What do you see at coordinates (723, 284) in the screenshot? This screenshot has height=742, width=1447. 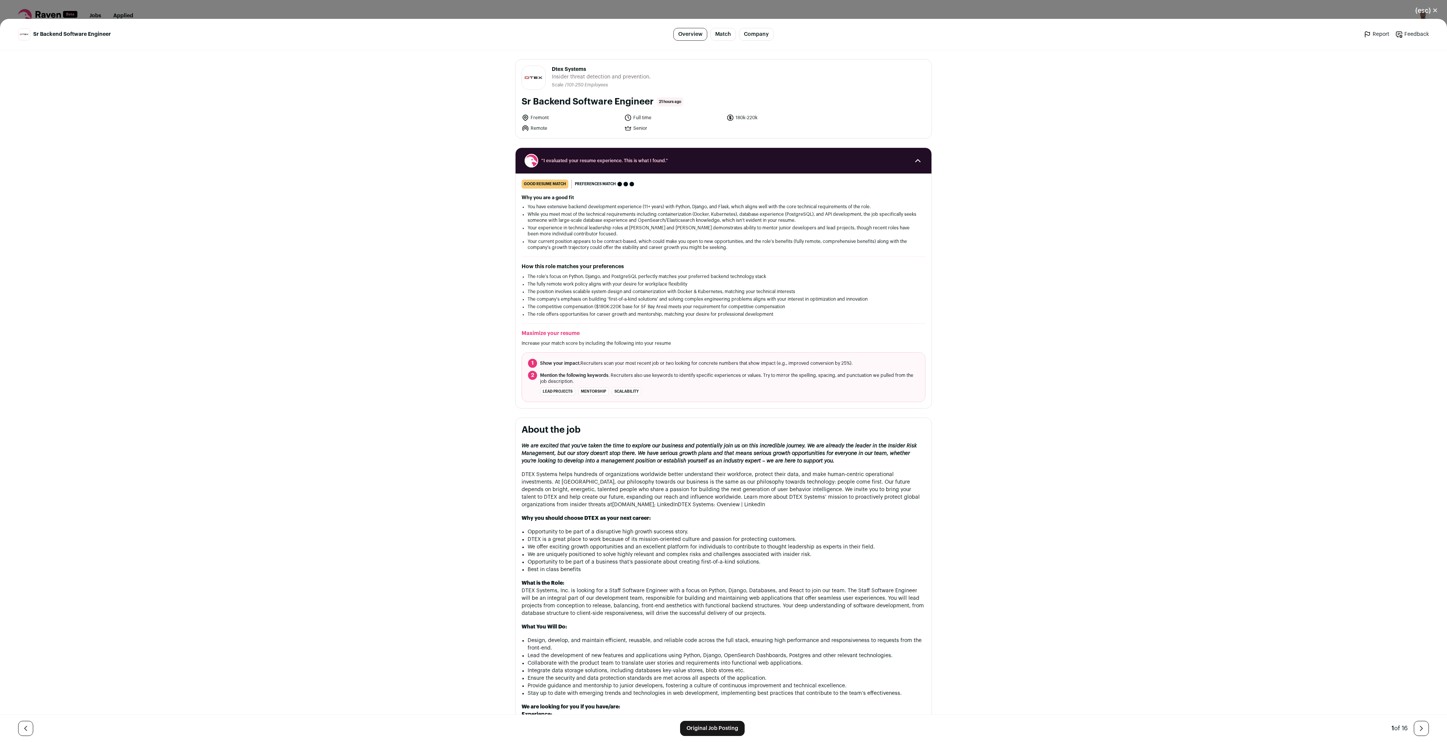 I see `li: The fully remote work policy aligns with your desire for workplace flexibility` at bounding box center [723, 284].